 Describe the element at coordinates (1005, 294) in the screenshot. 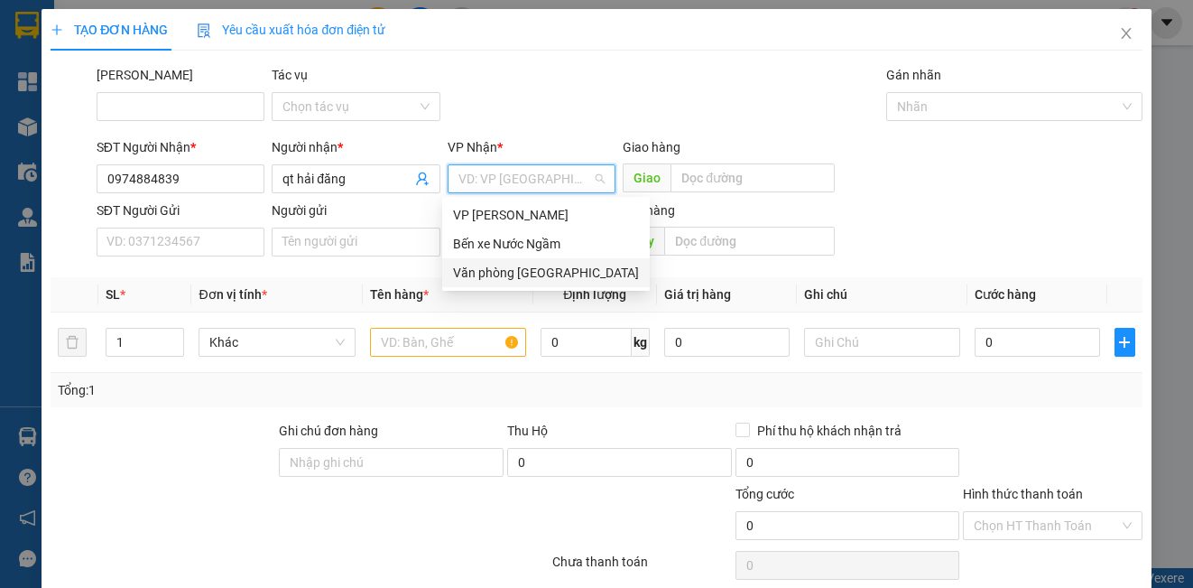

I see `span: Cước hàng` at that location.